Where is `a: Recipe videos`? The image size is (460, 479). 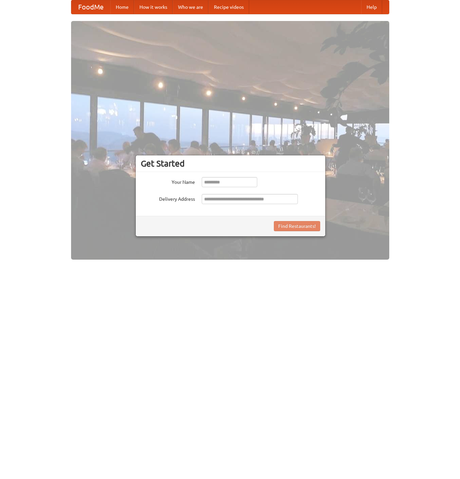 a: Recipe videos is located at coordinates (229, 7).